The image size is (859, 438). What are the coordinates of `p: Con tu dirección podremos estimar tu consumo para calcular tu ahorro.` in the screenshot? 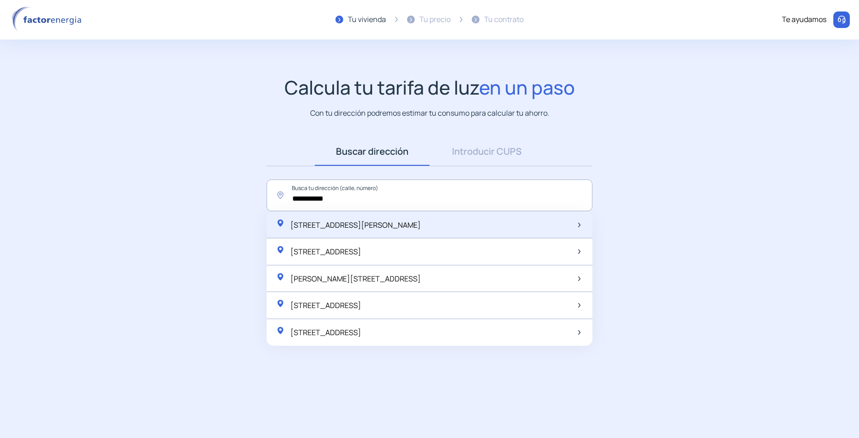 It's located at (430, 113).